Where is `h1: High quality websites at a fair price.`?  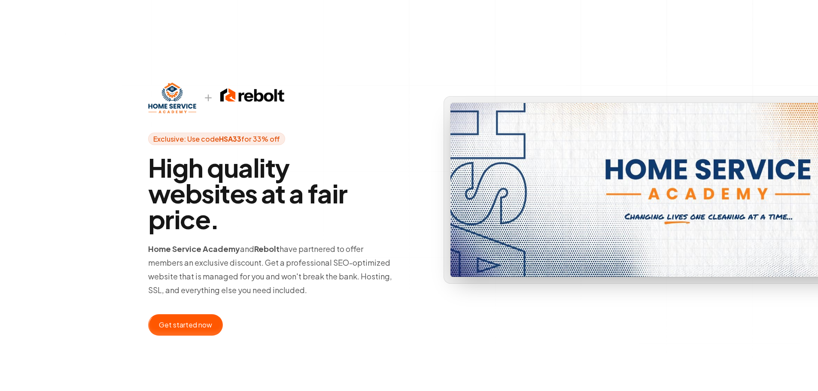 h1: High quality websites at a fair price. is located at coordinates (272, 193).